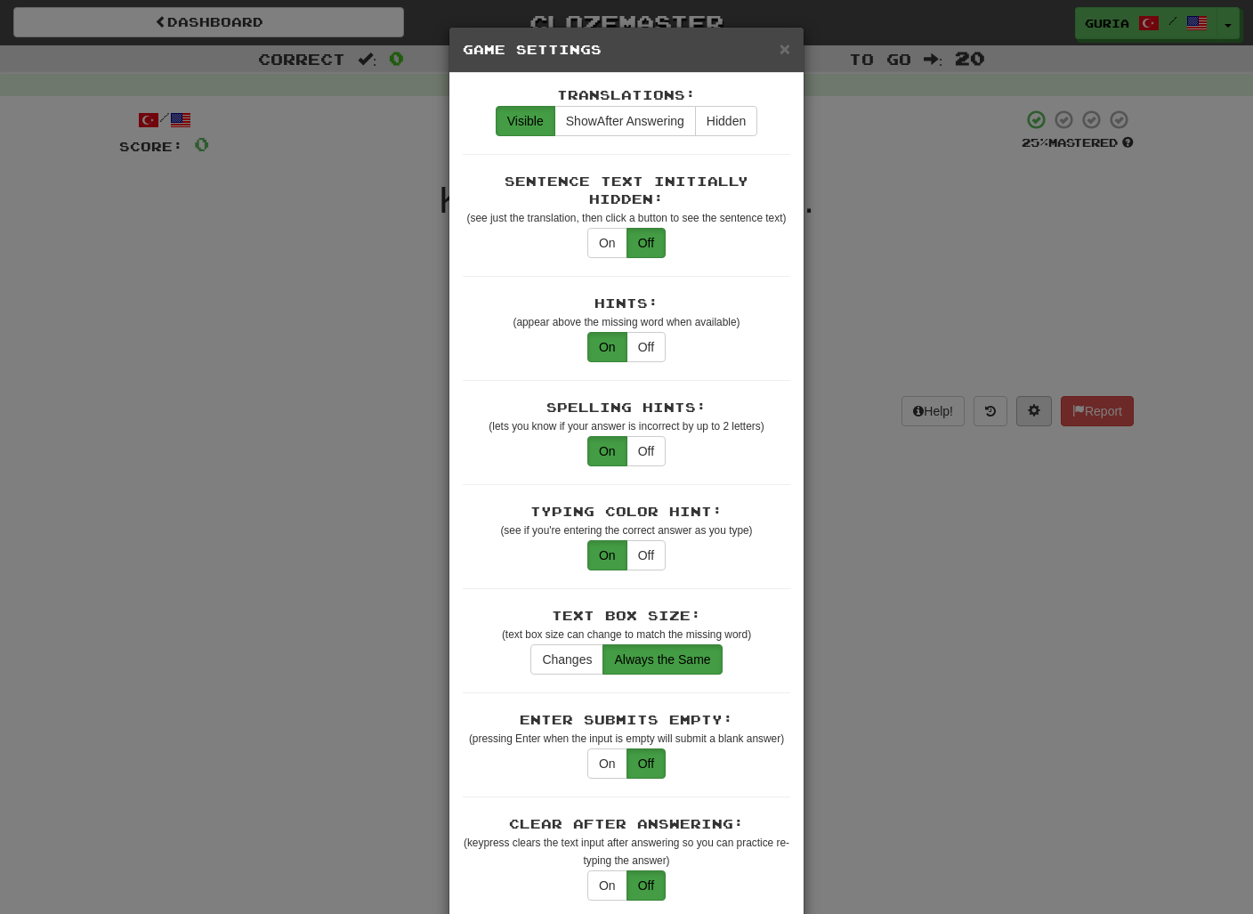 This screenshot has height=914, width=1253. What do you see at coordinates (627, 616) in the screenshot?
I see `div: Text Box Size:` at bounding box center [627, 616].